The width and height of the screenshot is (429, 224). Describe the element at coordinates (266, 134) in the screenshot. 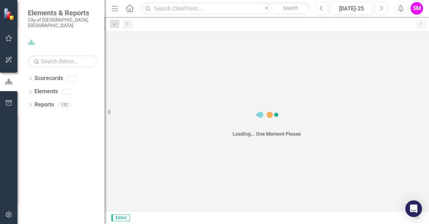

I see `div: Loading... One Moment Please` at that location.